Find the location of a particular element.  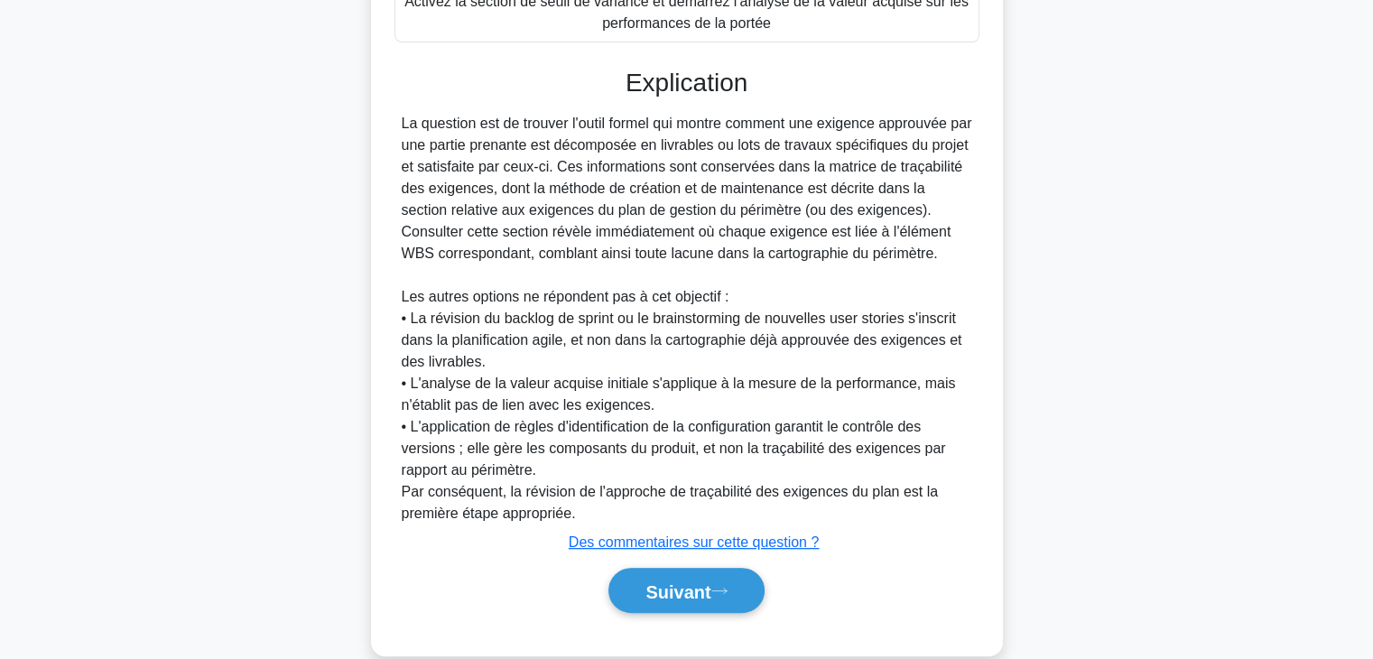

font: Explication is located at coordinates (686, 82).